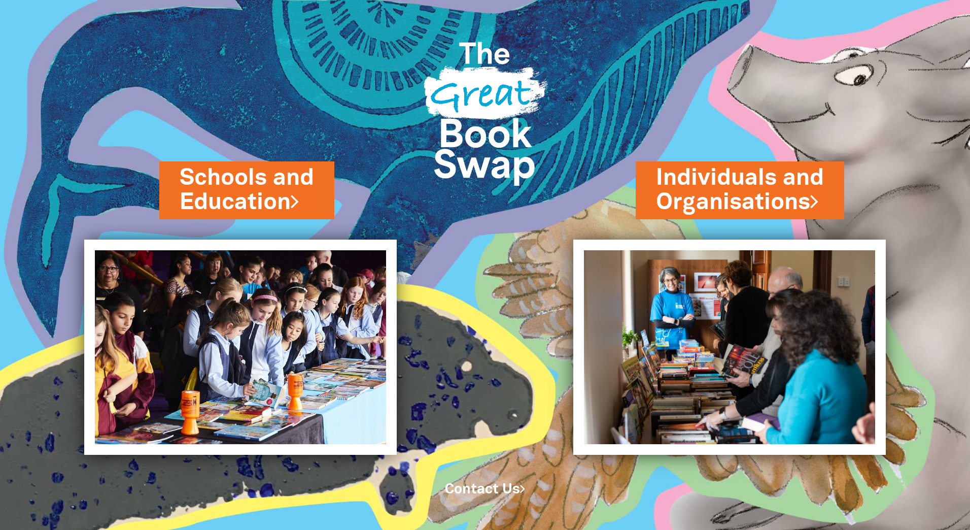 The height and width of the screenshot is (530, 970). I want to click on img: Great Bookswap logo, so click(485, 109).